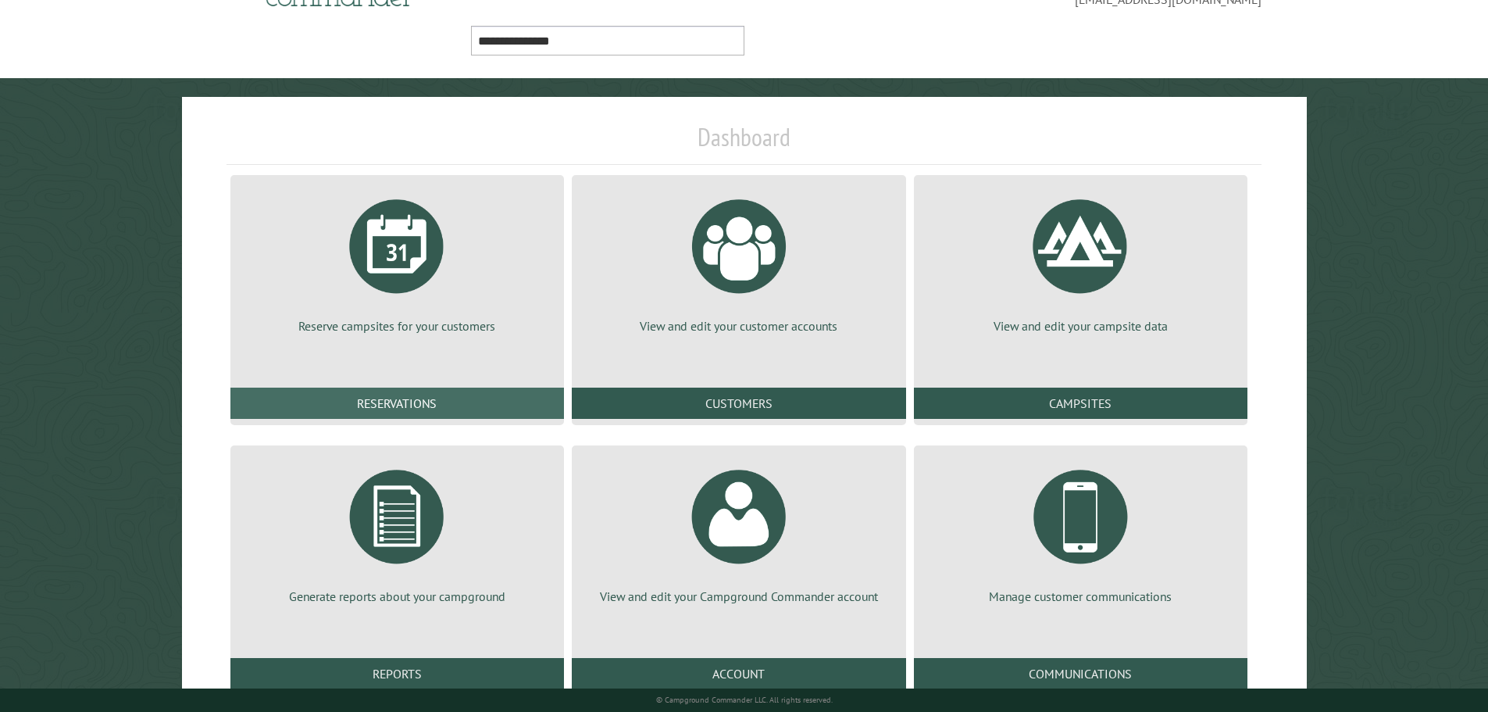 The image size is (1488, 712). Describe the element at coordinates (397, 403) in the screenshot. I see `a: Reservations` at that location.